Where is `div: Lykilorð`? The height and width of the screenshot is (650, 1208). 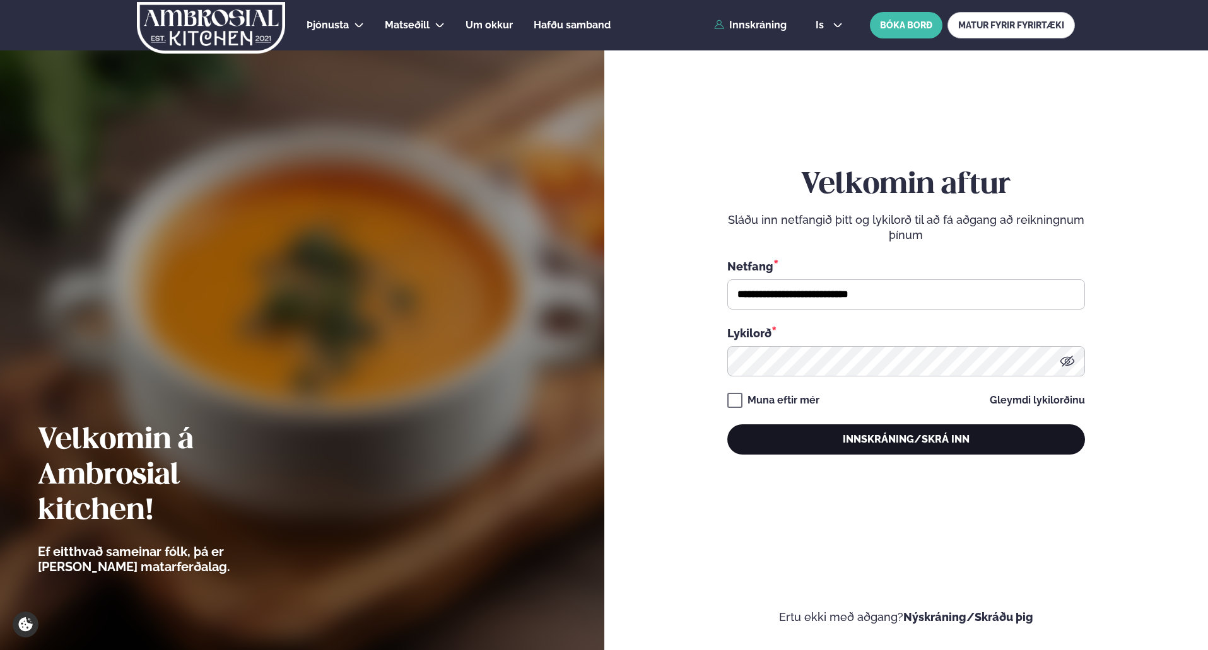
div: Lykilorð is located at coordinates (906, 333).